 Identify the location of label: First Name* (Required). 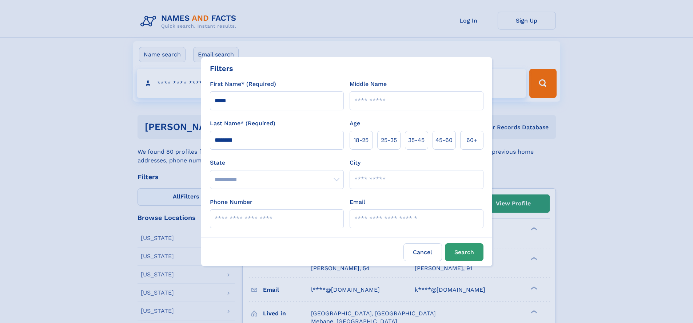
(243, 84).